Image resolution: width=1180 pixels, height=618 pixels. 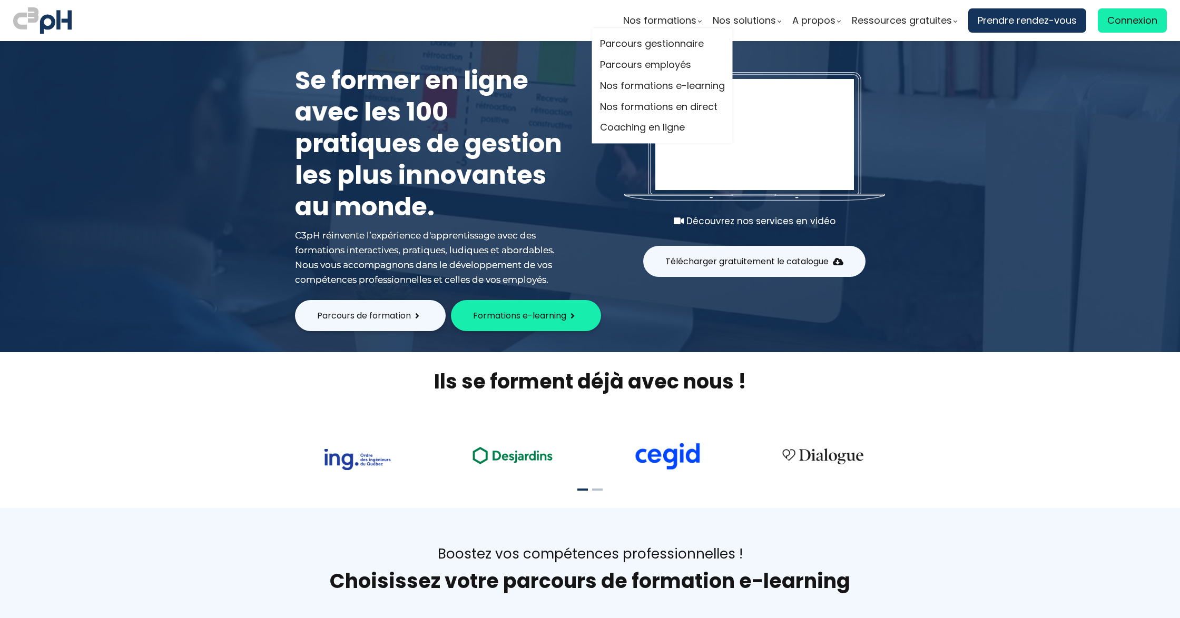 What do you see at coordinates (357, 460) in the screenshot?
I see `img: 73f878ca33ad2a469052bbe3fa4fd140.png` at bounding box center [357, 460].